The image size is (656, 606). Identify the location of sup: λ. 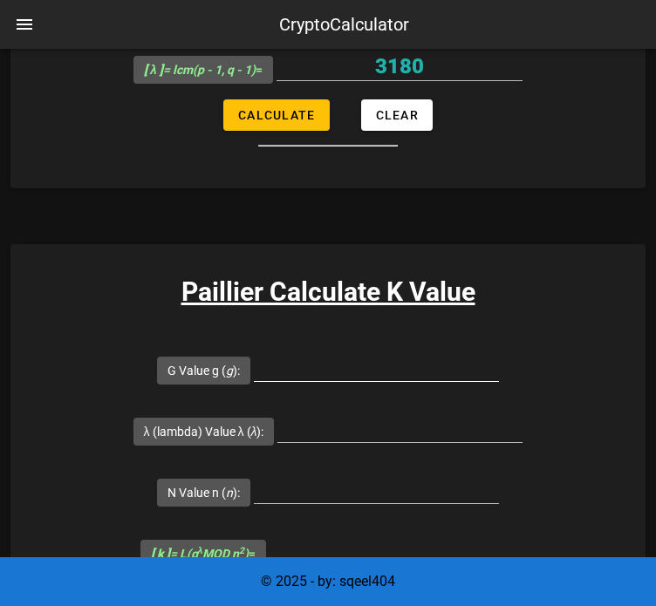
(201, 550).